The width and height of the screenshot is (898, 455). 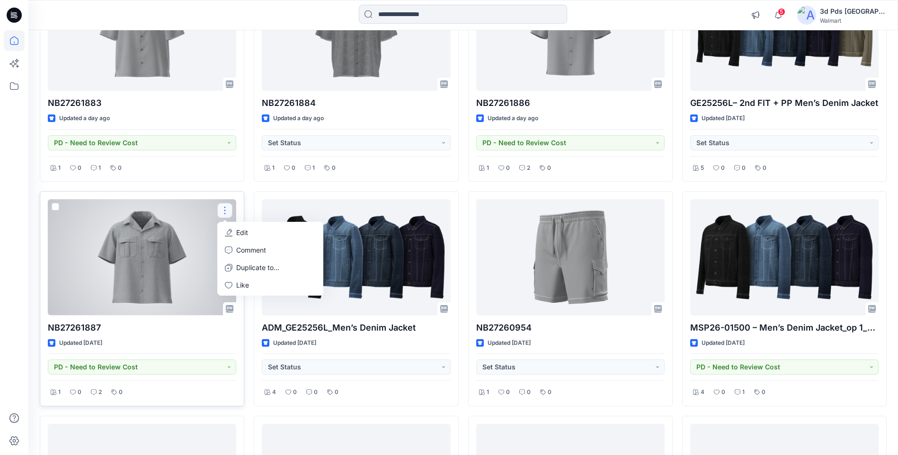 I want to click on p: NB27261883, so click(x=142, y=103).